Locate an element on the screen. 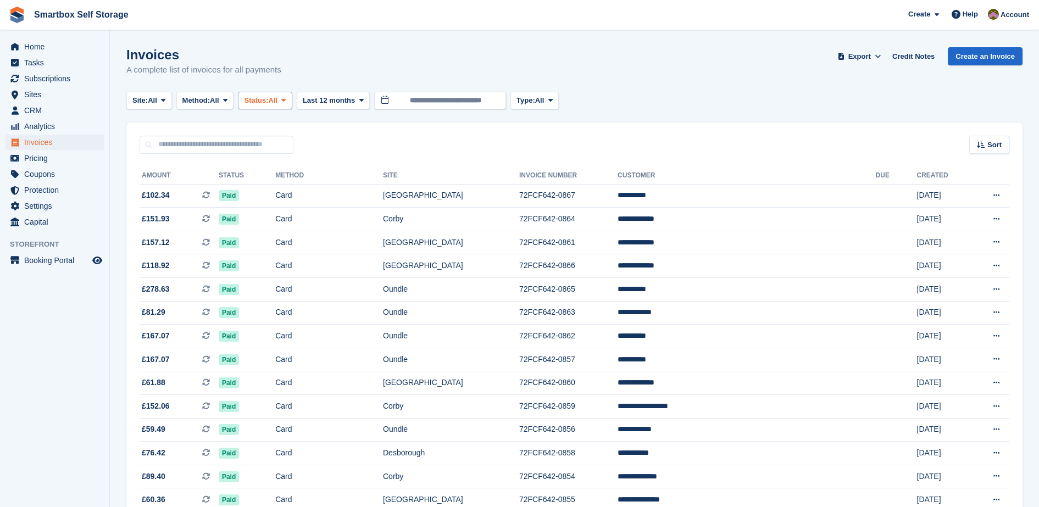 The image size is (1039, 507). span: Help is located at coordinates (970, 14).